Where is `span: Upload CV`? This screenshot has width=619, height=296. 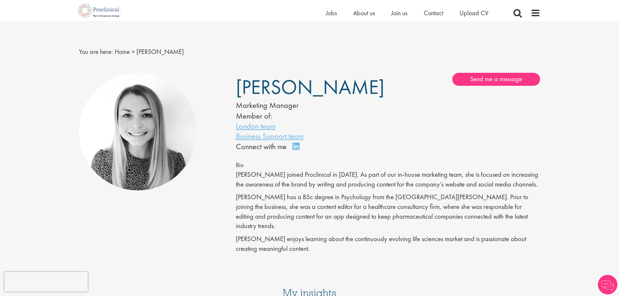
span: Upload CV is located at coordinates (474, 13).